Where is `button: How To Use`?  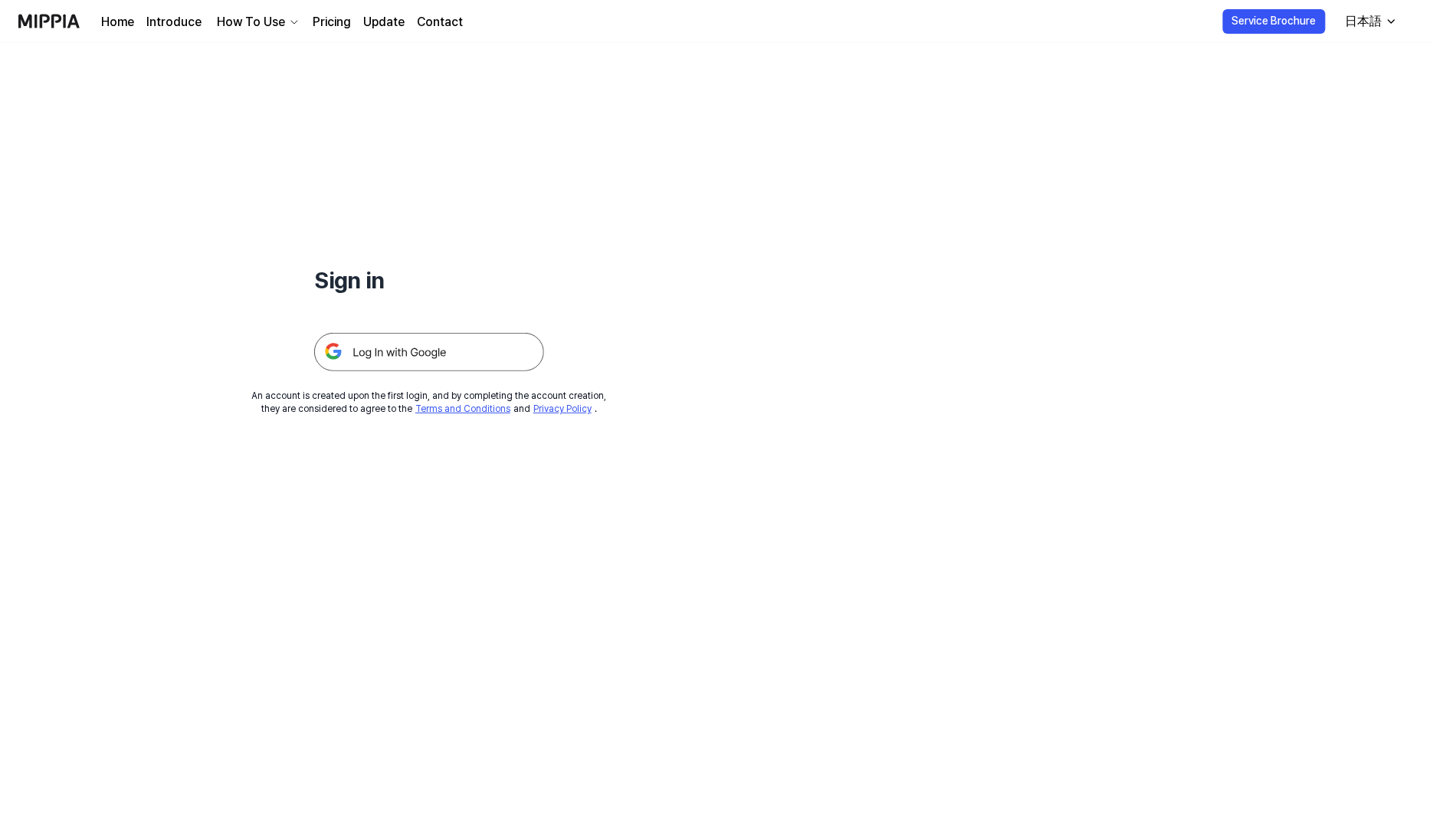
button: How To Use is located at coordinates (257, 22).